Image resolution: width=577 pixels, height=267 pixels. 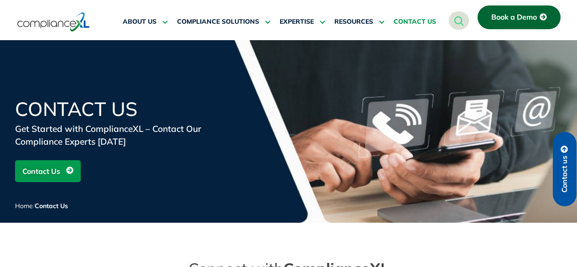 I want to click on h1: Contact Us, so click(x=125, y=109).